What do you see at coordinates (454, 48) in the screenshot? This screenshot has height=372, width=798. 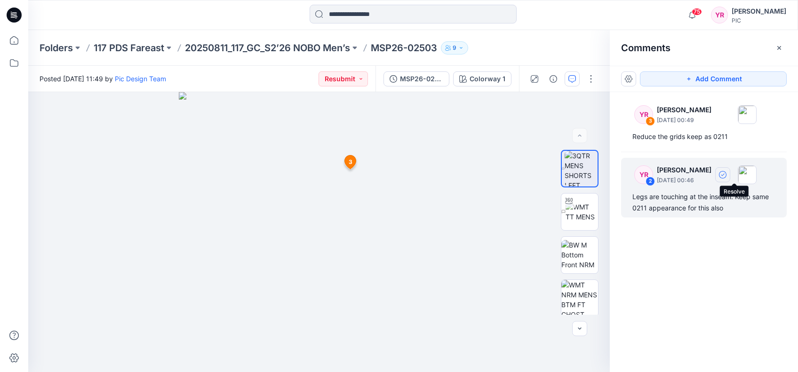 I see `button: 9` at bounding box center [454, 48].